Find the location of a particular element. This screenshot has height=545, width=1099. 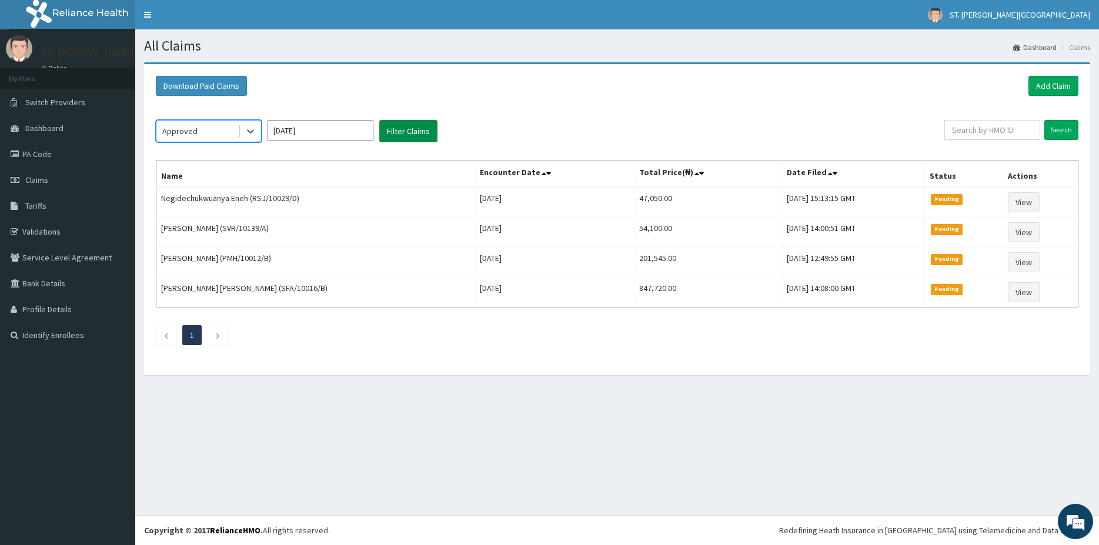

a: Previous page is located at coordinates (166, 335).